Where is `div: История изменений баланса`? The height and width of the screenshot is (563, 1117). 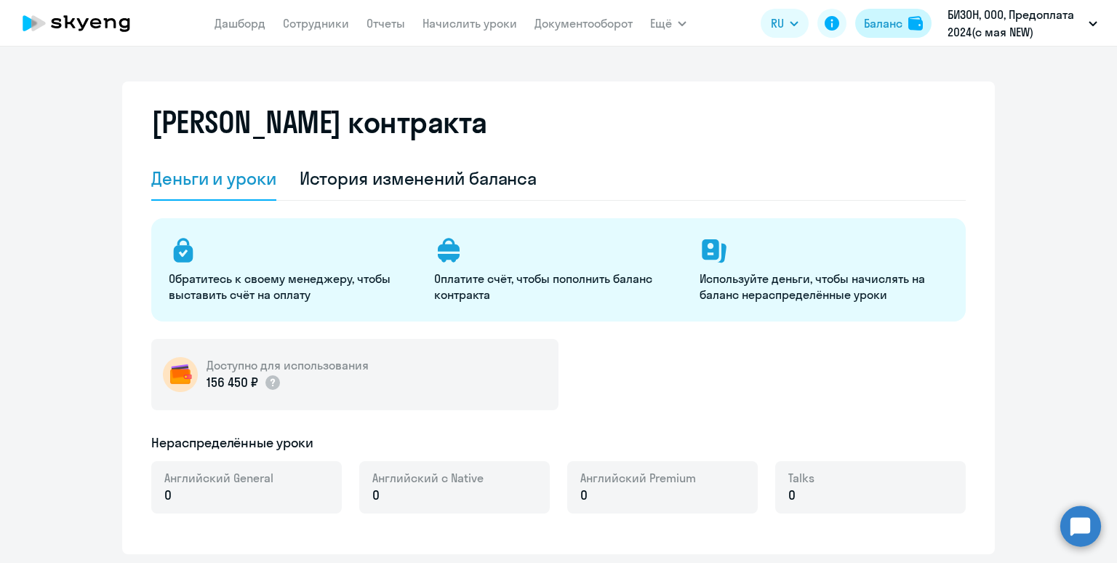 div: История изменений баланса is located at coordinates (418, 178).